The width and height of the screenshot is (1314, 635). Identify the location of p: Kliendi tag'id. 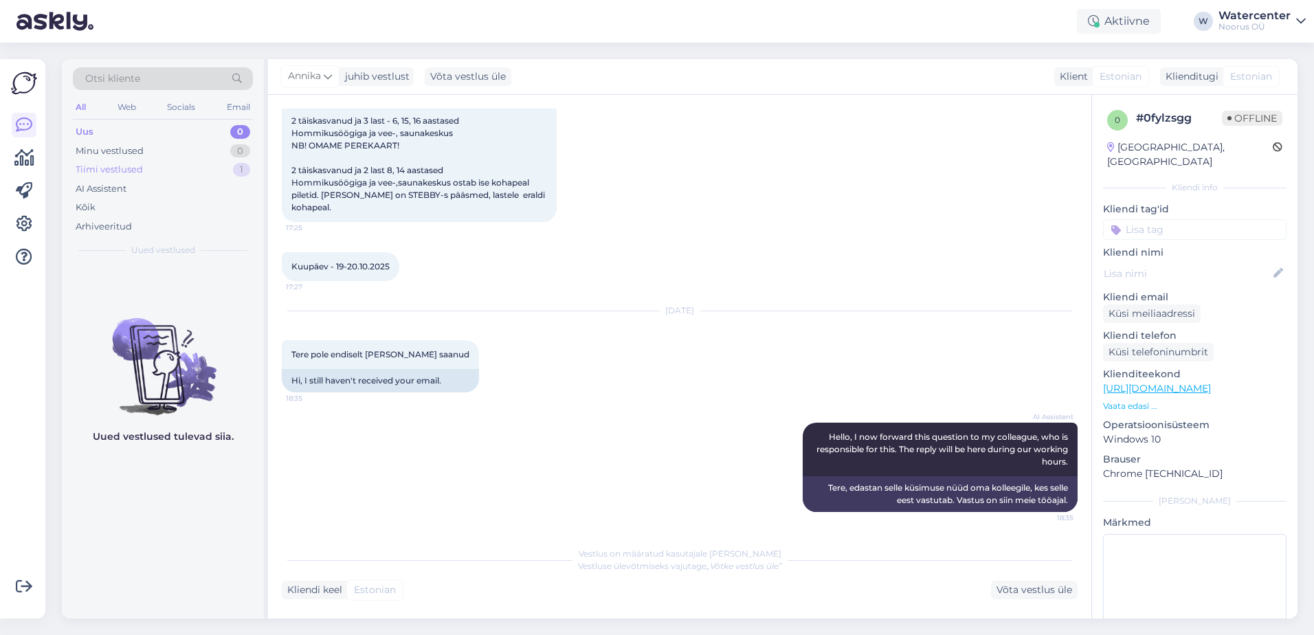
(1195, 209).